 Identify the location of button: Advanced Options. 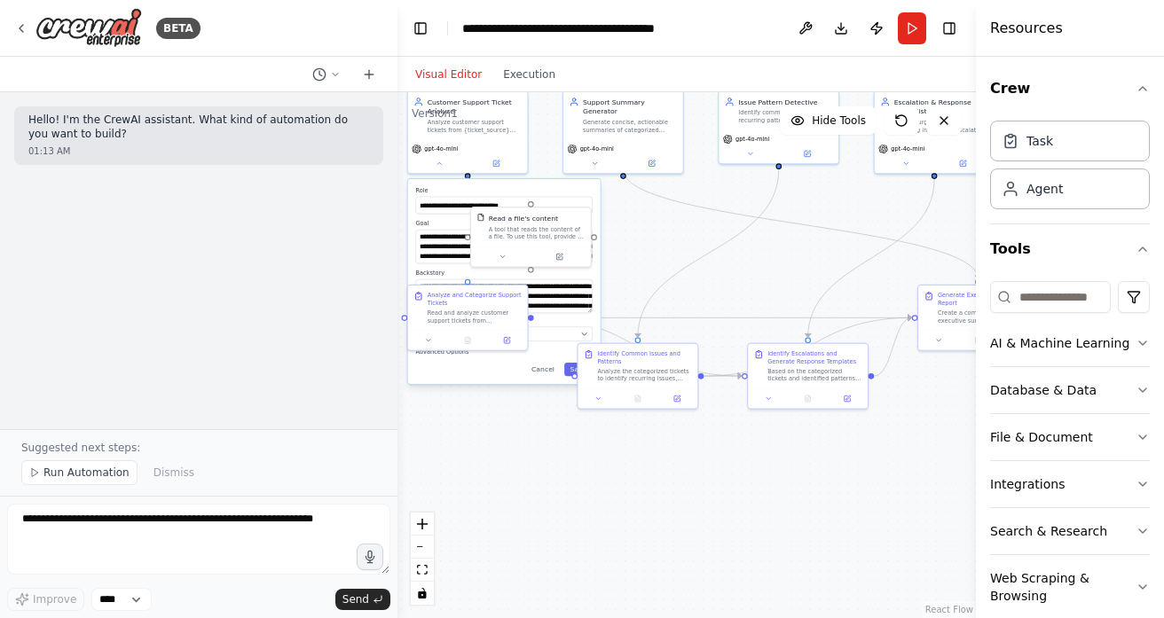
(503, 351).